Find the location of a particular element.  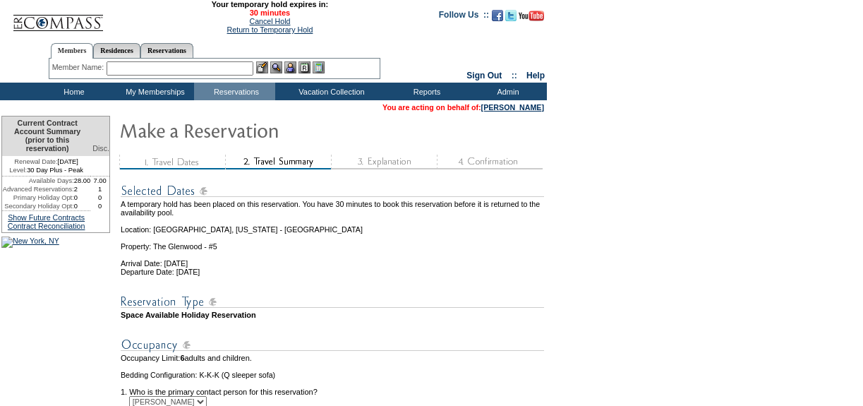

a: Members is located at coordinates (72, 51).